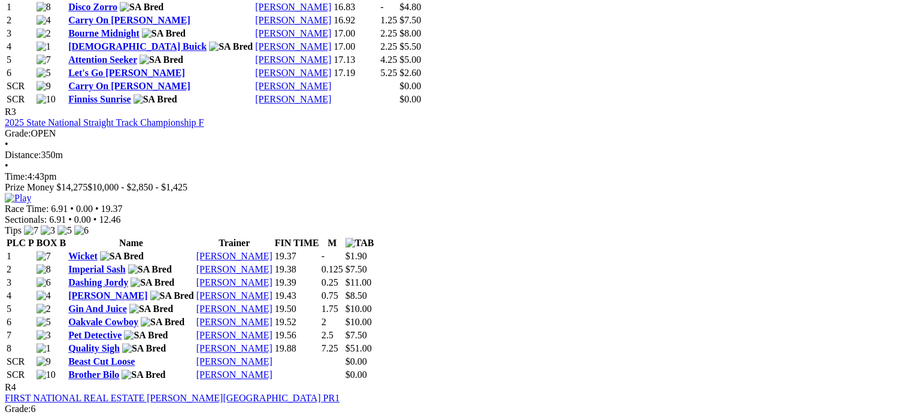  I want to click on a: Wicket, so click(83, 256).